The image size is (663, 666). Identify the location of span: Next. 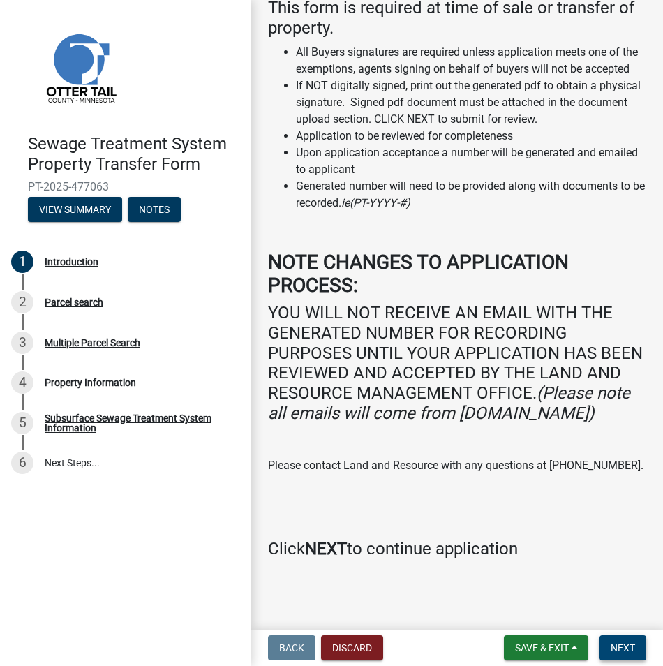
(623, 648).